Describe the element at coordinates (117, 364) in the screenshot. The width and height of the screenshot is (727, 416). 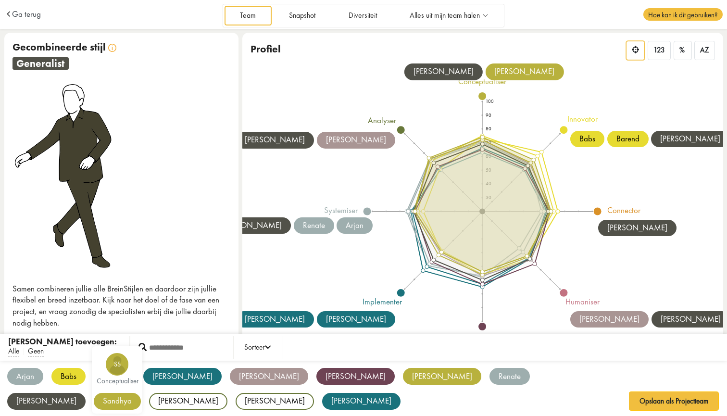
I see `span: SS` at that location.